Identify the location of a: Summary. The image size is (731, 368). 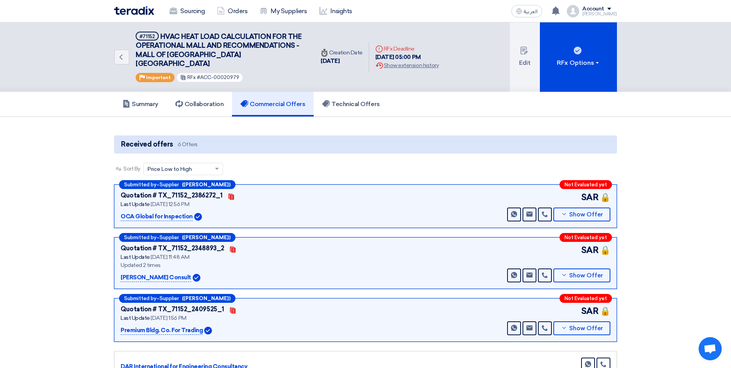
(140, 104).